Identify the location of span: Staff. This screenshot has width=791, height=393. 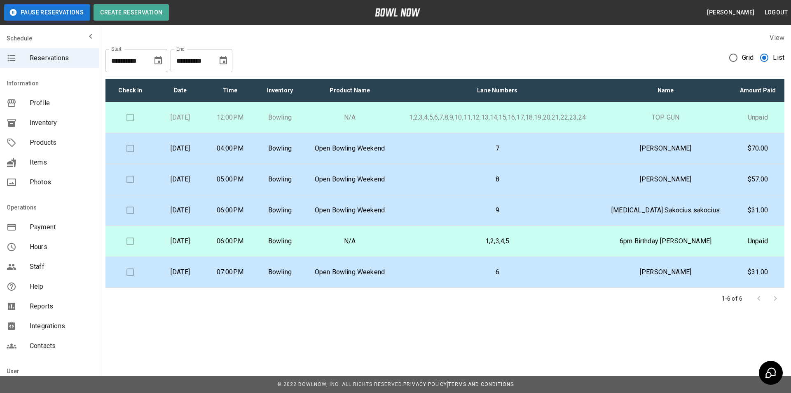
(61, 267).